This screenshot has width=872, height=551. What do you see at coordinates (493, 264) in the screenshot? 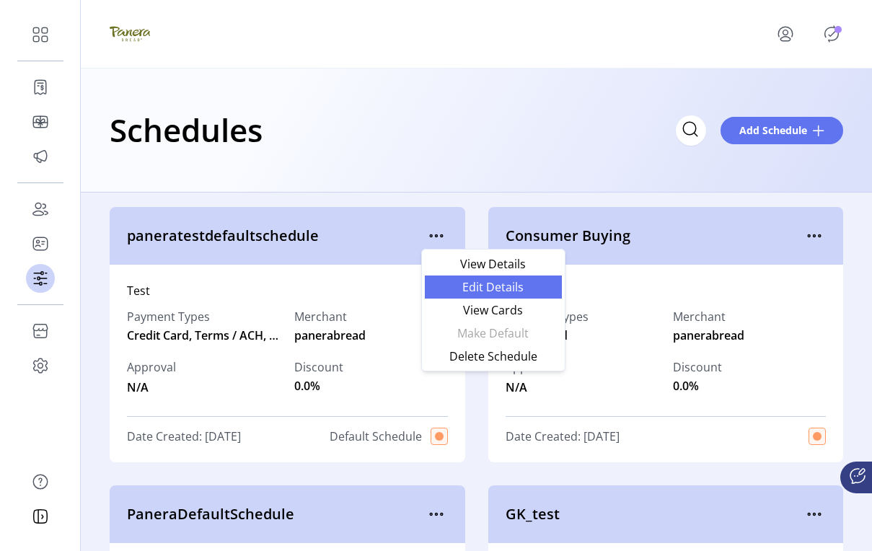
I see `li: View Details` at bounding box center [493, 264].